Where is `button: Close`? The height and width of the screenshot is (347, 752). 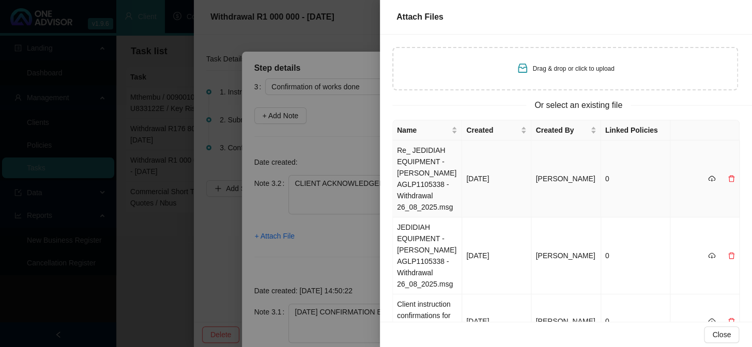 button: Close is located at coordinates (721, 335).